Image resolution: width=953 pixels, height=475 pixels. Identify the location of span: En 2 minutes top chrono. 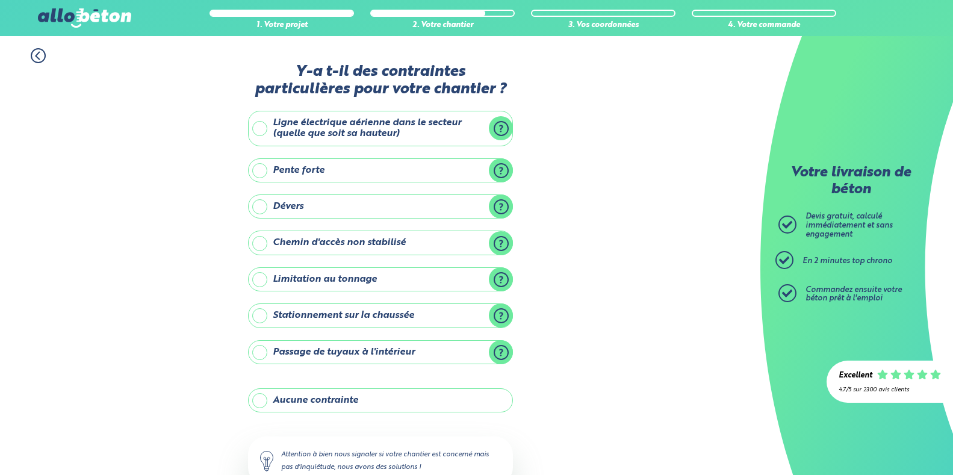
(847, 261).